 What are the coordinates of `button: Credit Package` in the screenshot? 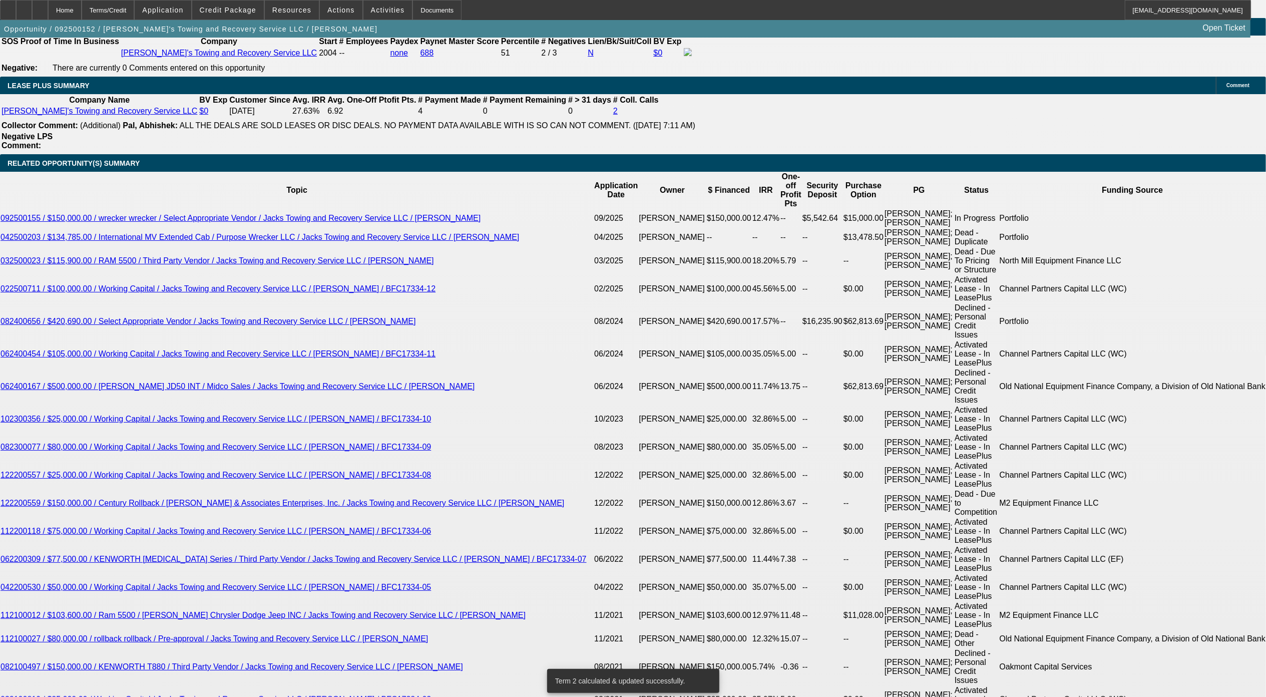 It's located at (228, 10).